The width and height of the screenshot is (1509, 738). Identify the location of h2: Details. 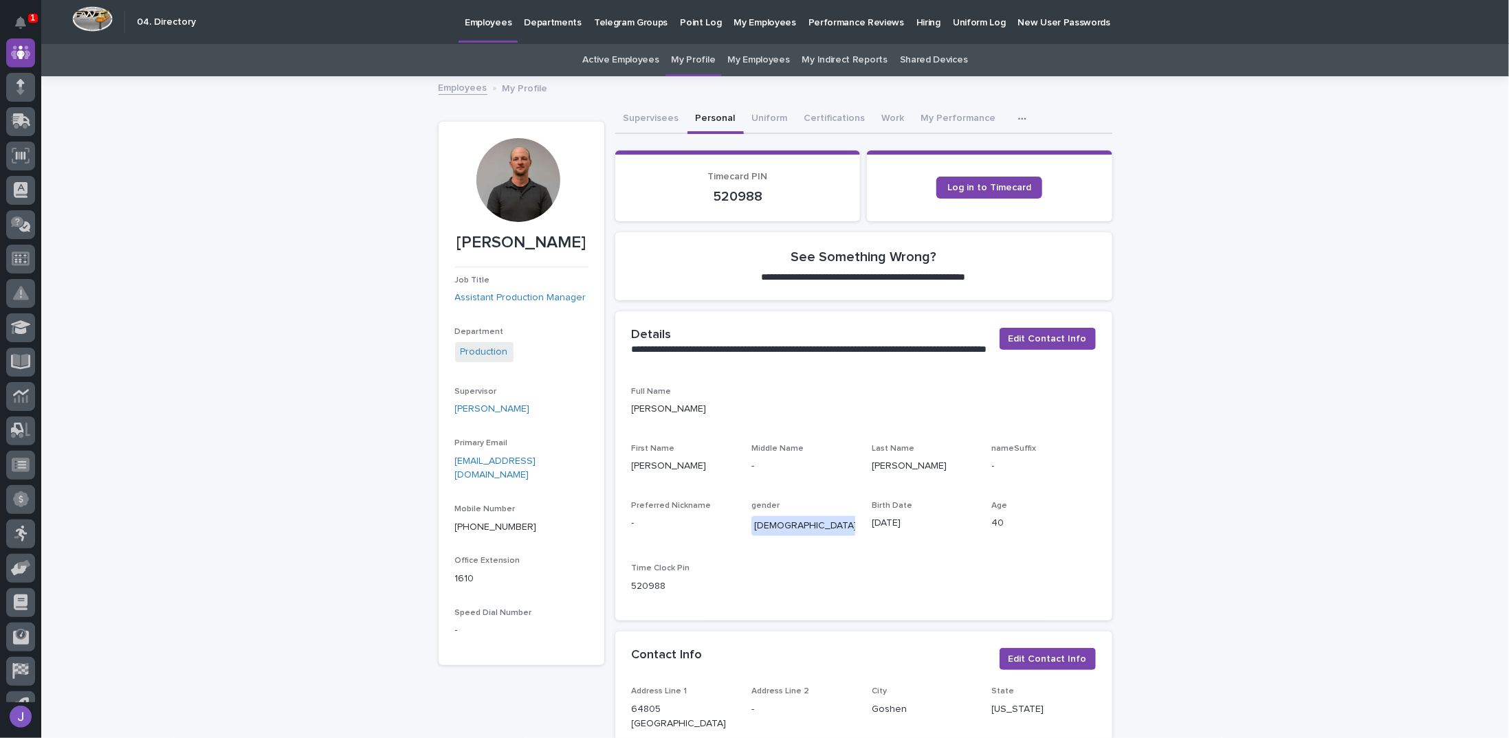
(652, 335).